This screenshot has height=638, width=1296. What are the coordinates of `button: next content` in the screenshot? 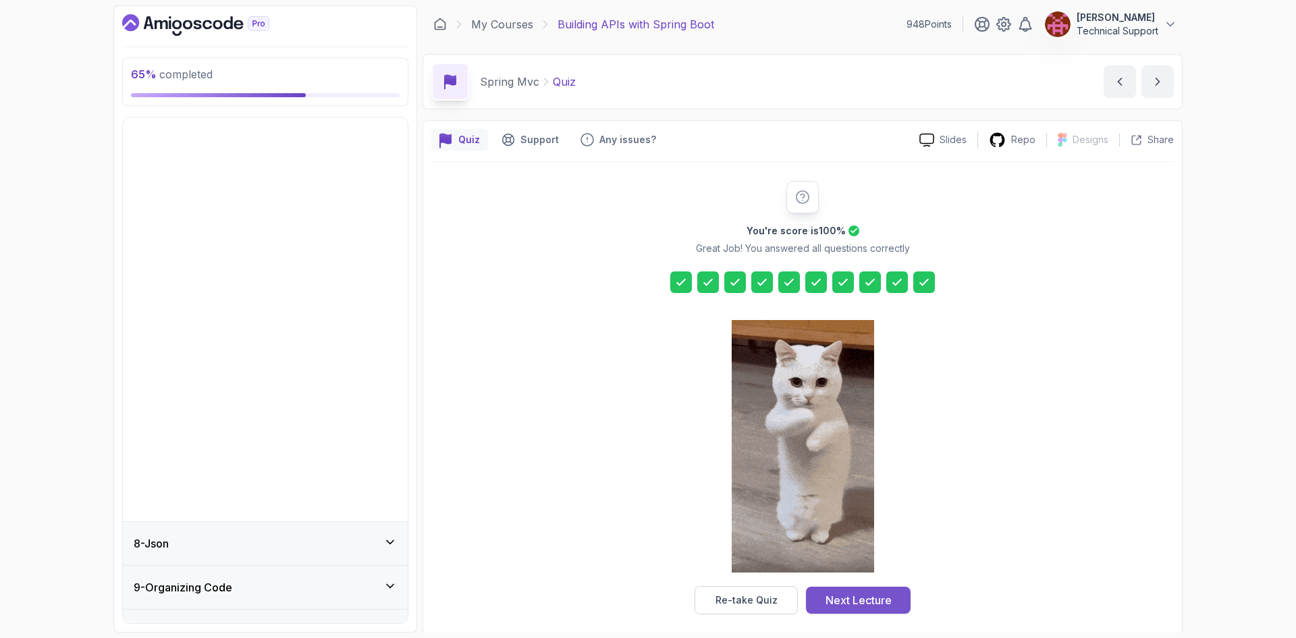 It's located at (1157, 82).